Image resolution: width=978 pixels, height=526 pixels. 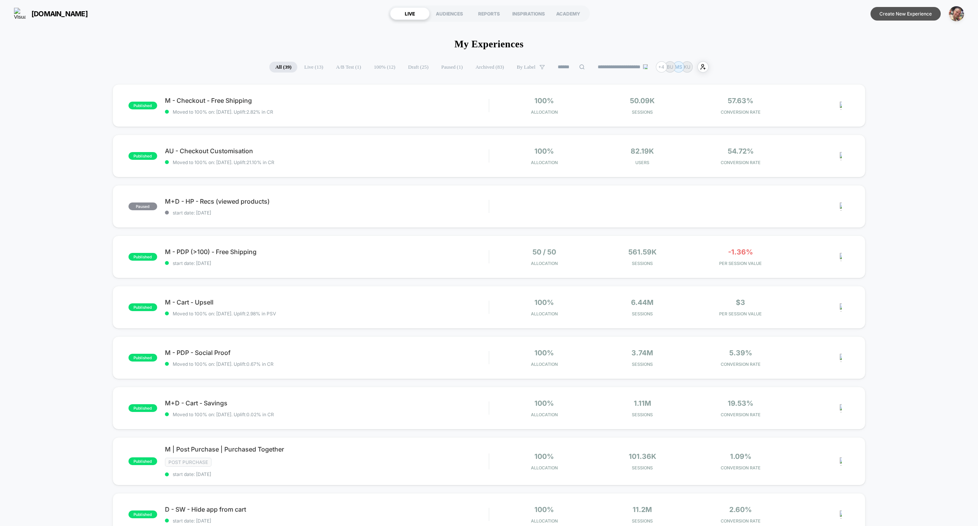 What do you see at coordinates (327, 353) in the screenshot?
I see `span: M - PDP - Social Proof` at bounding box center [327, 353].